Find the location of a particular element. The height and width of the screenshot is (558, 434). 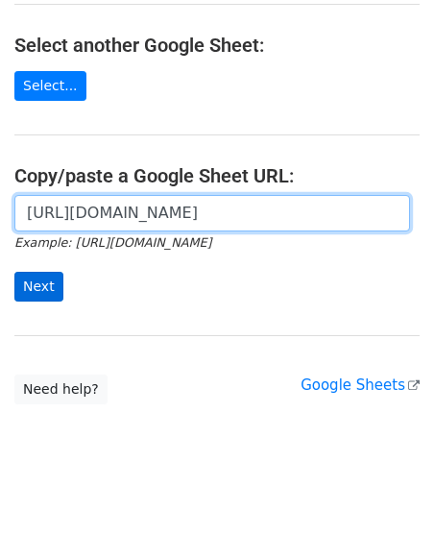

input: Paste your Google Sheet URL here is located at coordinates (212, 213).